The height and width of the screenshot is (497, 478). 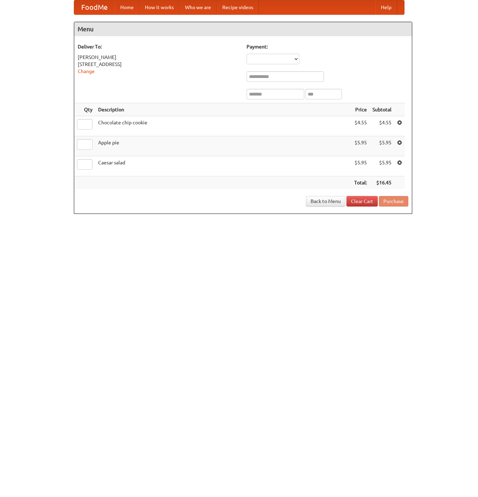 What do you see at coordinates (360, 183) in the screenshot?
I see `th: Total:` at bounding box center [360, 183].